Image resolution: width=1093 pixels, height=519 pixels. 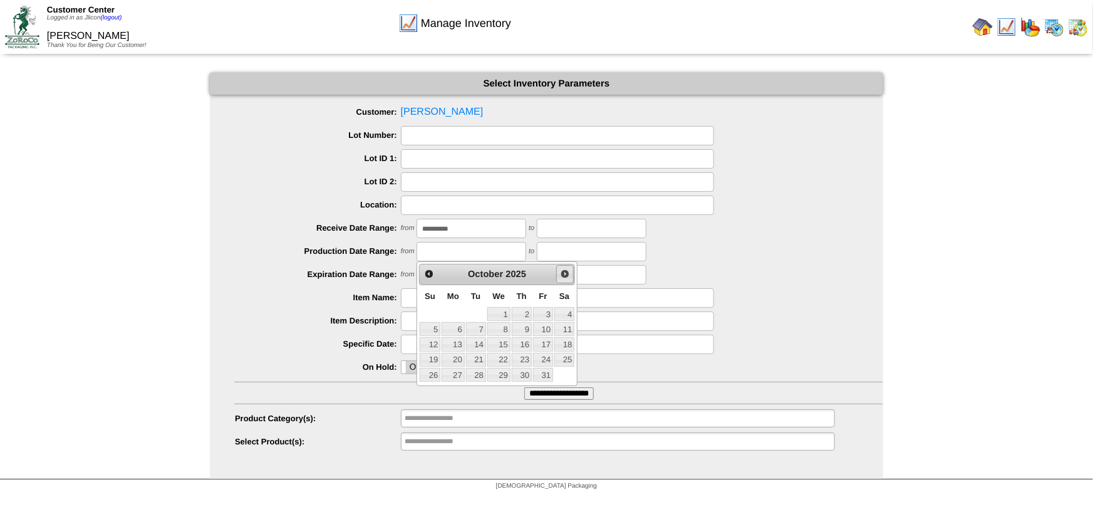 What do you see at coordinates (453, 344) in the screenshot?
I see `a: 13` at bounding box center [453, 344].